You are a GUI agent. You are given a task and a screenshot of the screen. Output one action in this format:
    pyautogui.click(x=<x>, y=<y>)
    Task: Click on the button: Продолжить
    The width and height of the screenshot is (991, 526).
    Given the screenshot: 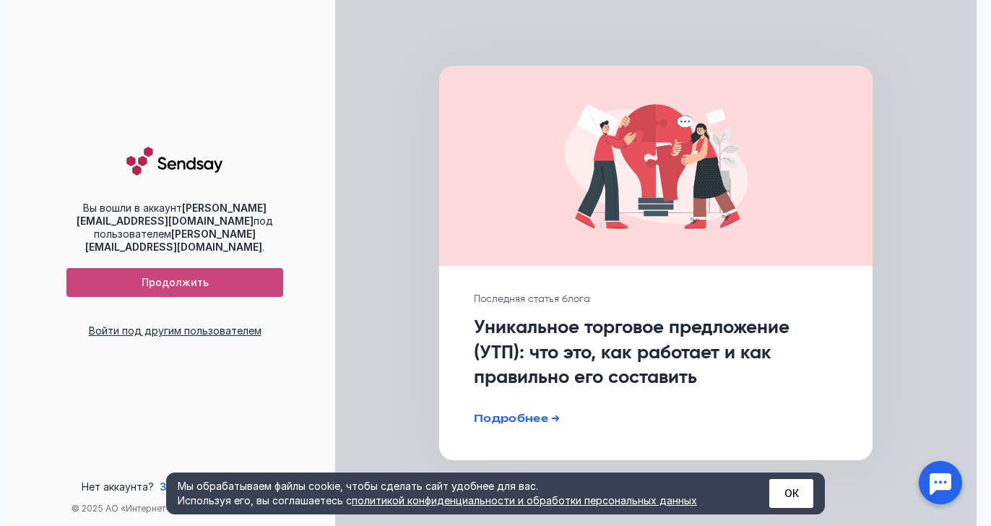 What is the action you would take?
    pyautogui.click(x=175, y=282)
    